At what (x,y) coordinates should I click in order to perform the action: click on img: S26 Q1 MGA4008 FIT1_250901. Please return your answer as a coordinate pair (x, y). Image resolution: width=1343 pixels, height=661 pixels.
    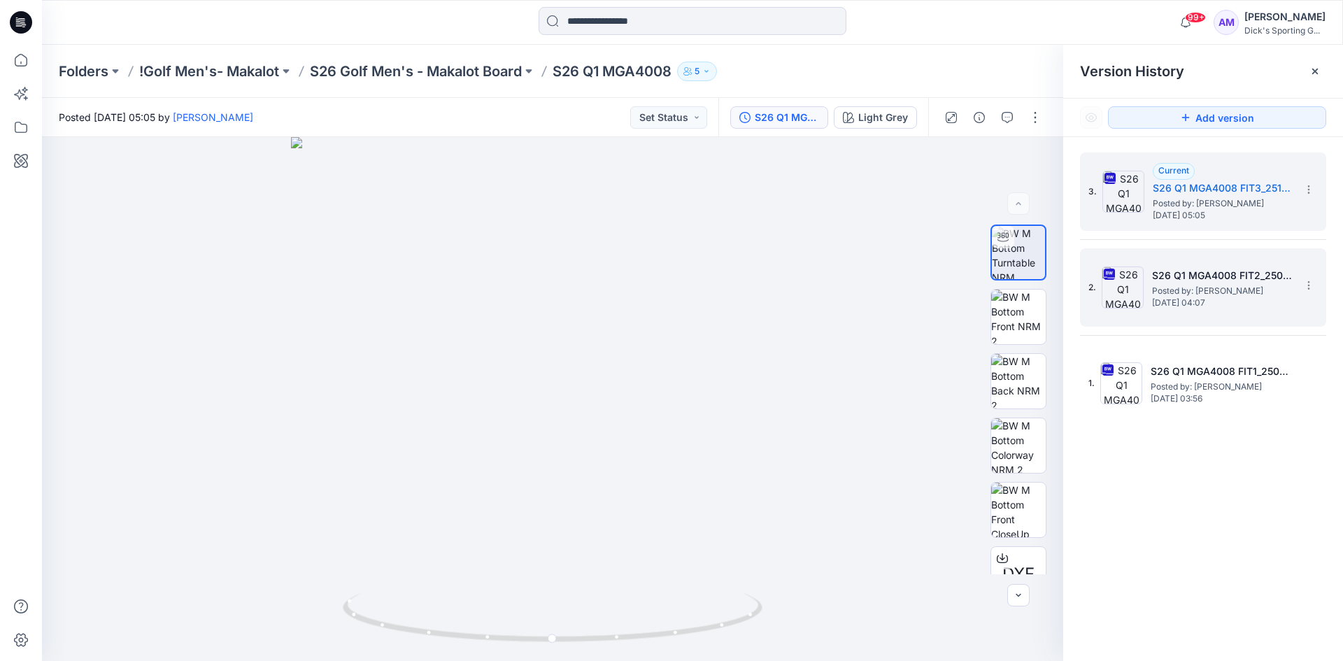
    Looking at the image, I should click on (1121, 383).